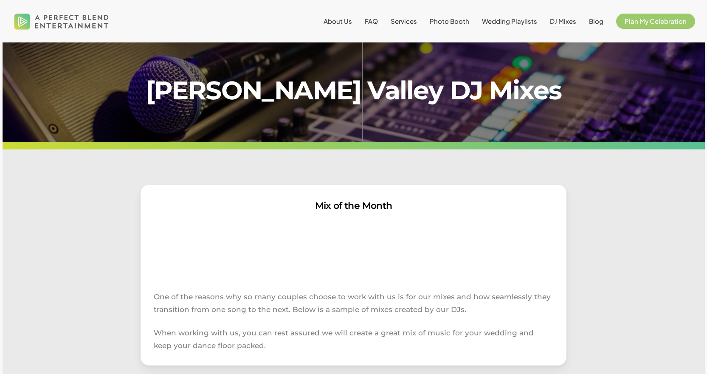 Image resolution: width=707 pixels, height=374 pixels. What do you see at coordinates (353, 206) in the screenshot?
I see `h3: Mix of the Month` at bounding box center [353, 206].